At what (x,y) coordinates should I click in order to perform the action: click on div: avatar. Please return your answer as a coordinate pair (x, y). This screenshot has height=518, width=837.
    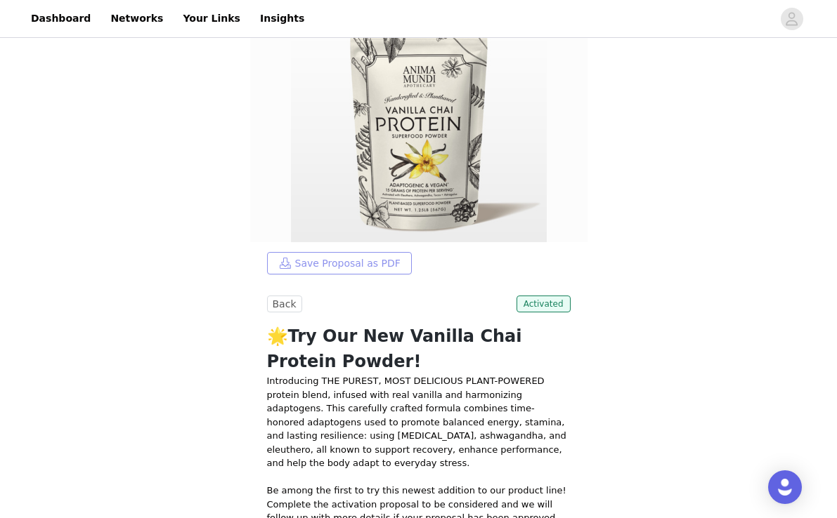
    Looking at the image, I should click on (791, 19).